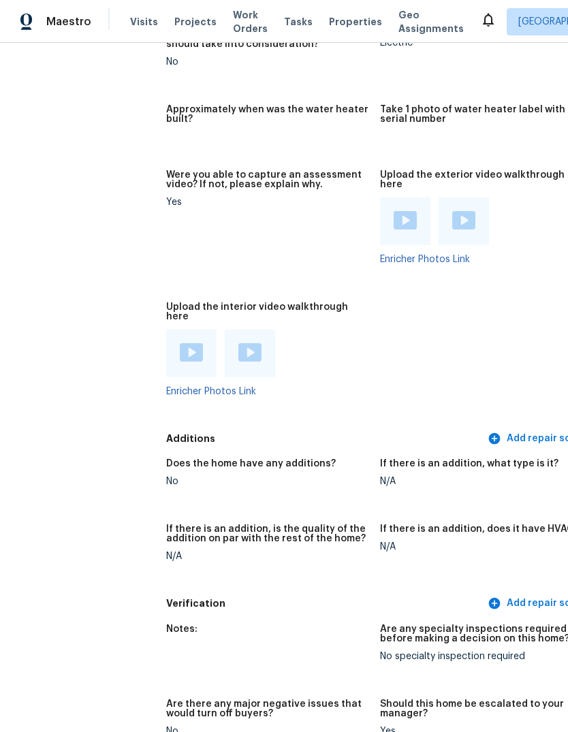 Image resolution: width=568 pixels, height=732 pixels. I want to click on div: N/A, so click(268, 556).